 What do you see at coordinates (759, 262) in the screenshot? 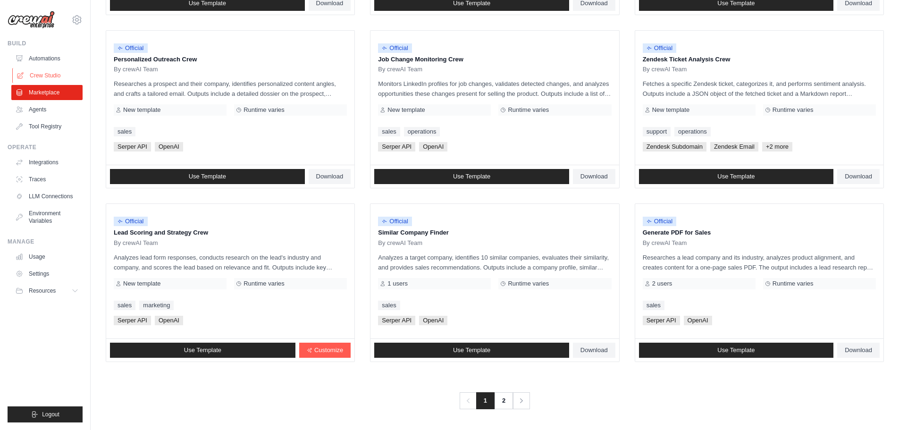
I see `p: Researches a lead company and its industry, analyzes product alignment, and creates content for a...` at bounding box center [759, 262].